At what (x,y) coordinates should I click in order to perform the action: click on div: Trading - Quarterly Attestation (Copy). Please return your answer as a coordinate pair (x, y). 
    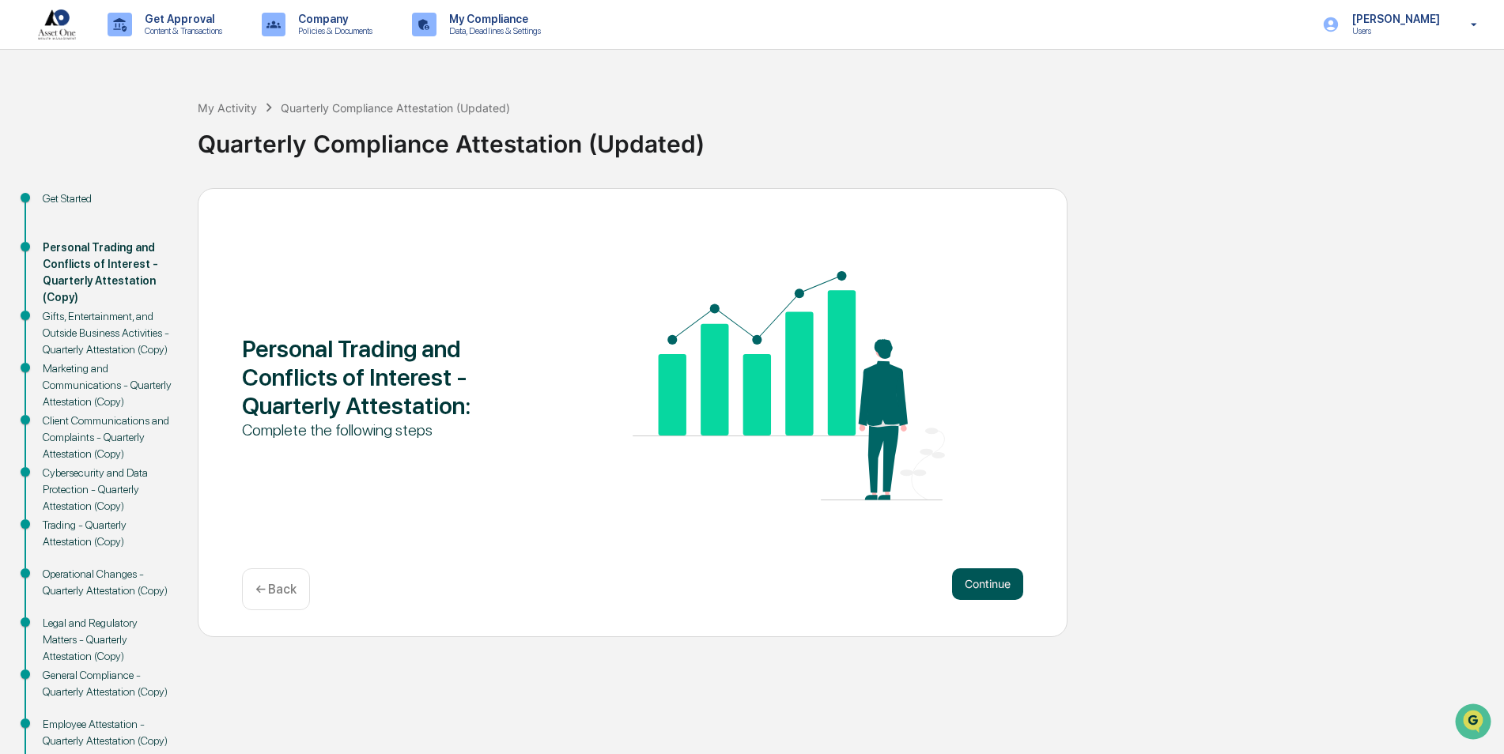
    Looking at the image, I should click on (108, 534).